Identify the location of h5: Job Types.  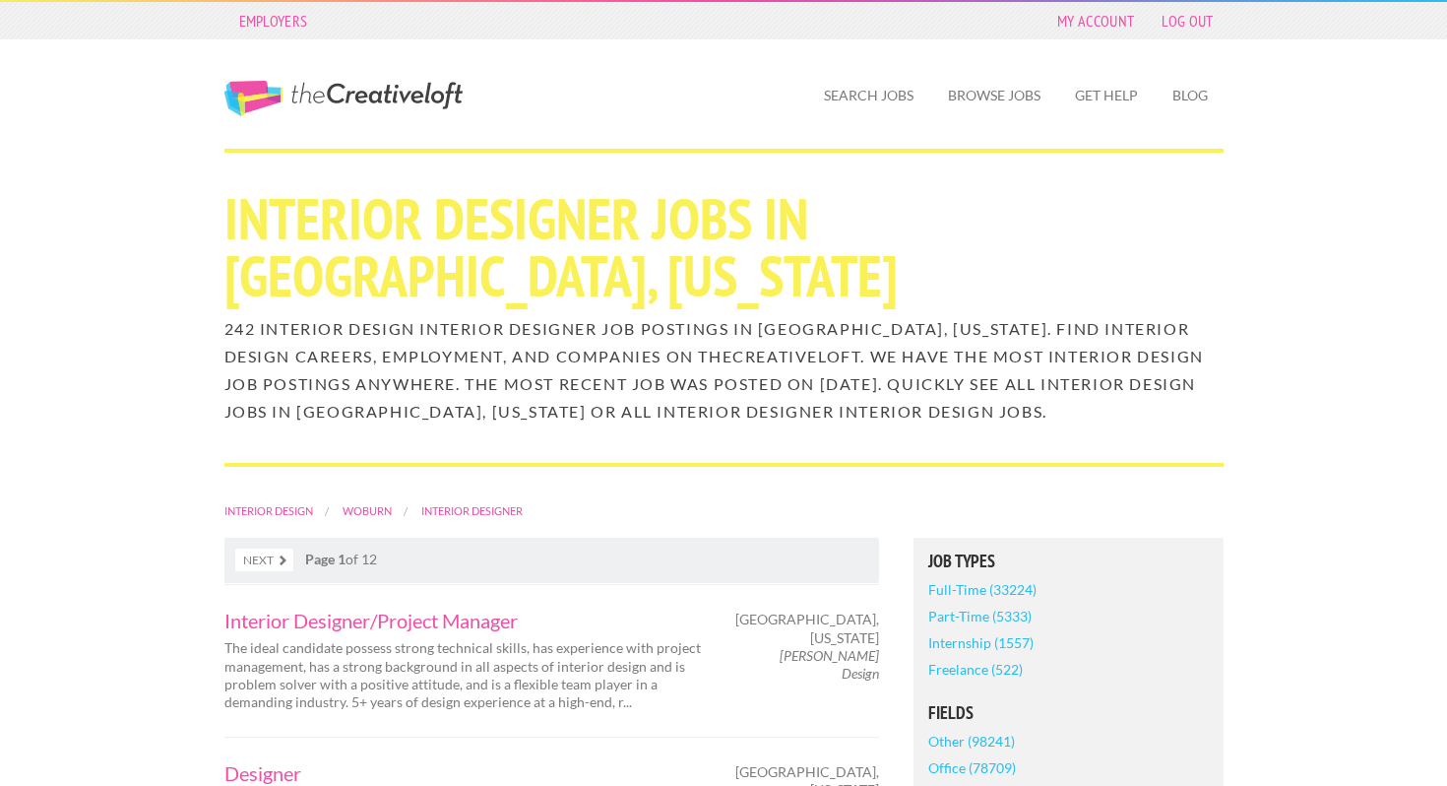
(1068, 561).